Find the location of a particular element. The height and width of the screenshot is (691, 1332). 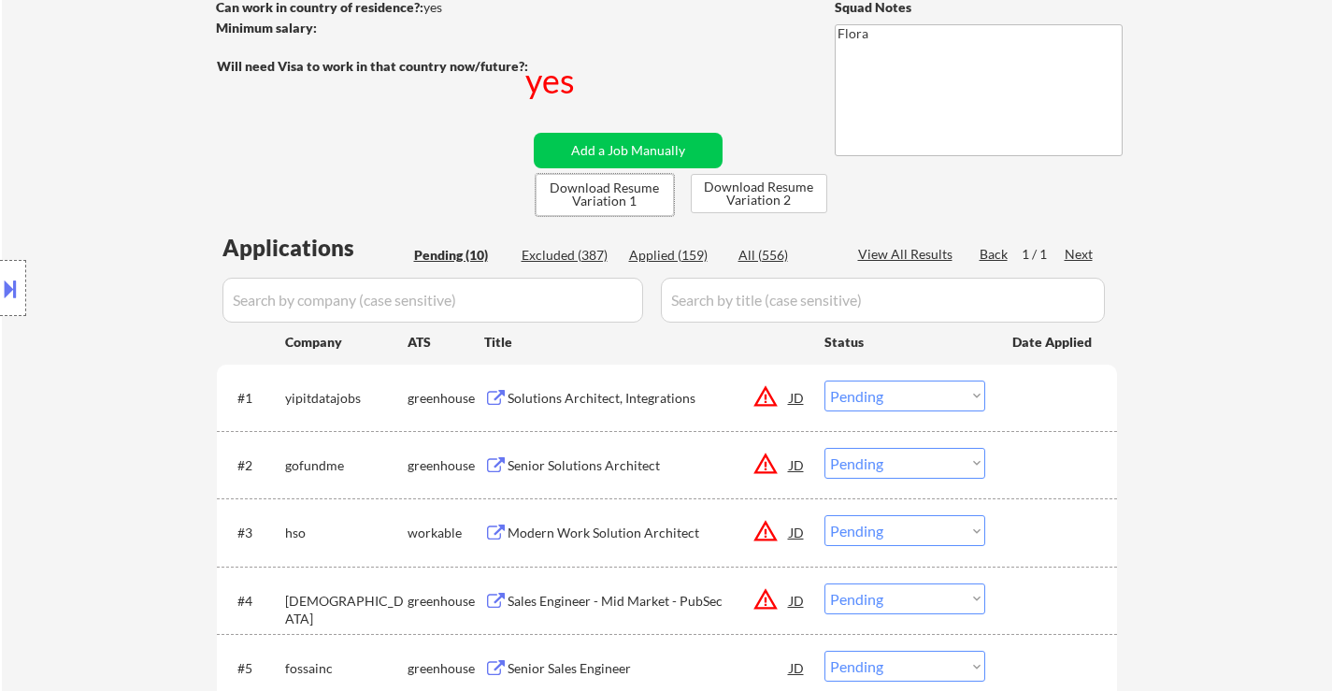

div: All (556) is located at coordinates (785, 255).